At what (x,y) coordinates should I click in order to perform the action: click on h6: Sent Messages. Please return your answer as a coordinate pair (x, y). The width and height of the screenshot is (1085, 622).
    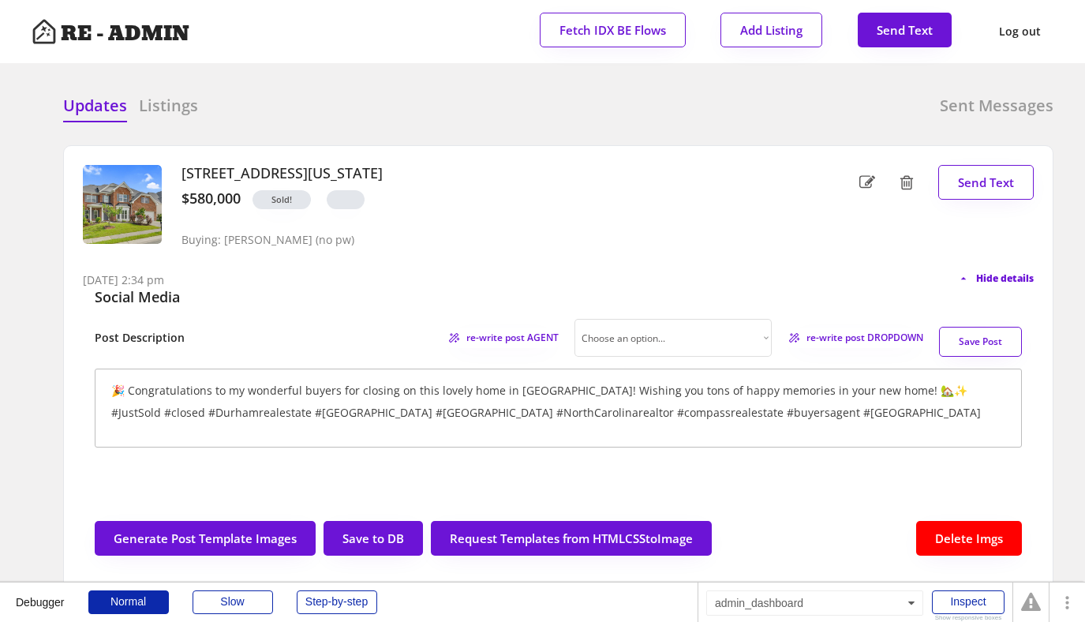
    Looking at the image, I should click on (996, 106).